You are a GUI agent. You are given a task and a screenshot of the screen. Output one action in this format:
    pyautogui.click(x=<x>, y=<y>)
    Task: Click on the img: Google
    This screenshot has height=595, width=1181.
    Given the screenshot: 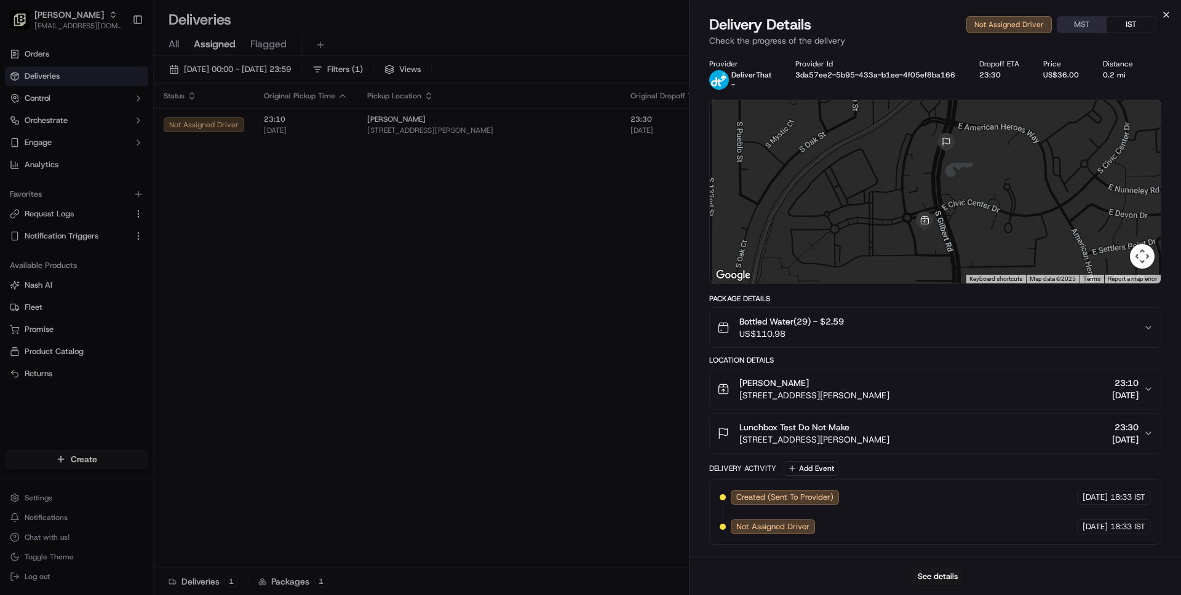 What is the action you would take?
    pyautogui.click(x=733, y=275)
    